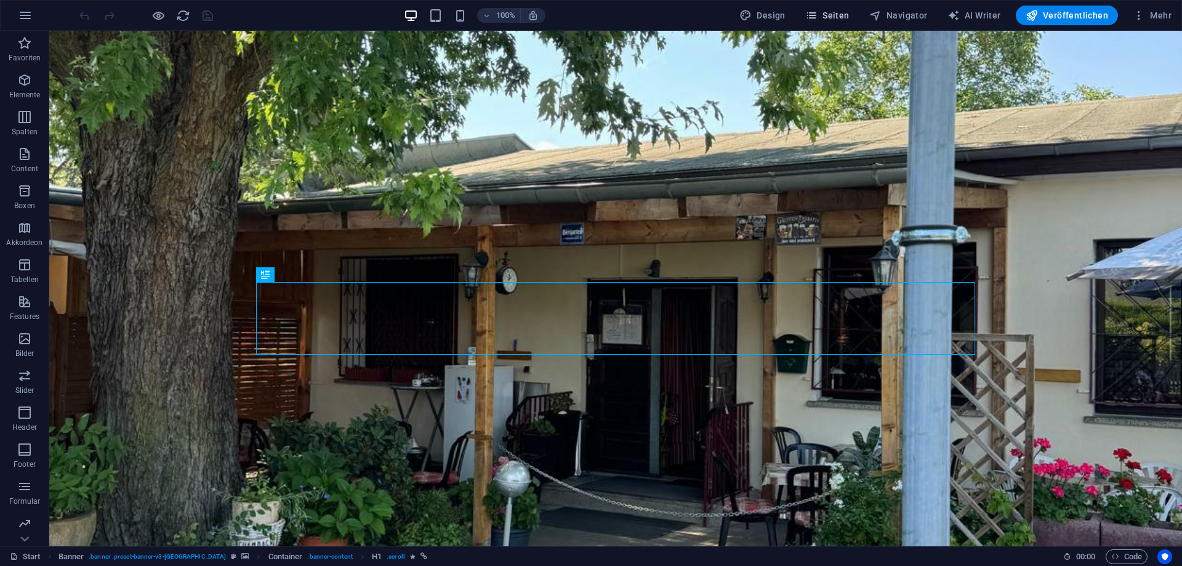  Describe the element at coordinates (506, 15) in the screenshot. I see `h6: 100%` at that location.